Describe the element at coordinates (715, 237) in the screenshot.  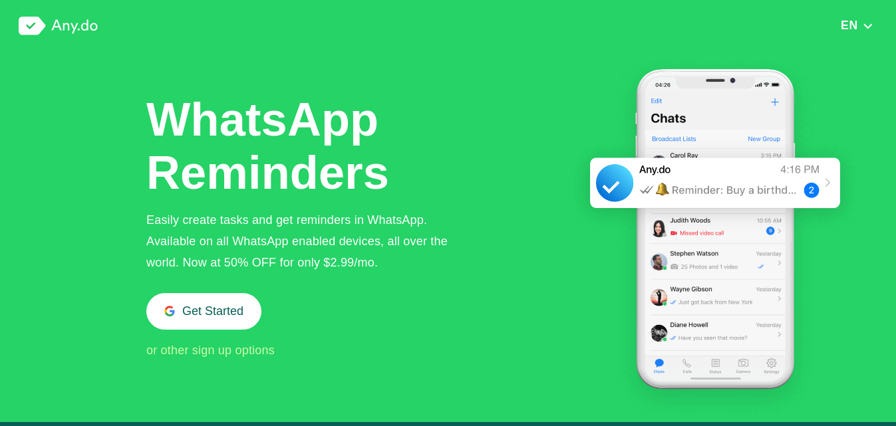
I see `img: WhatsApp Tasks & Reminders` at that location.